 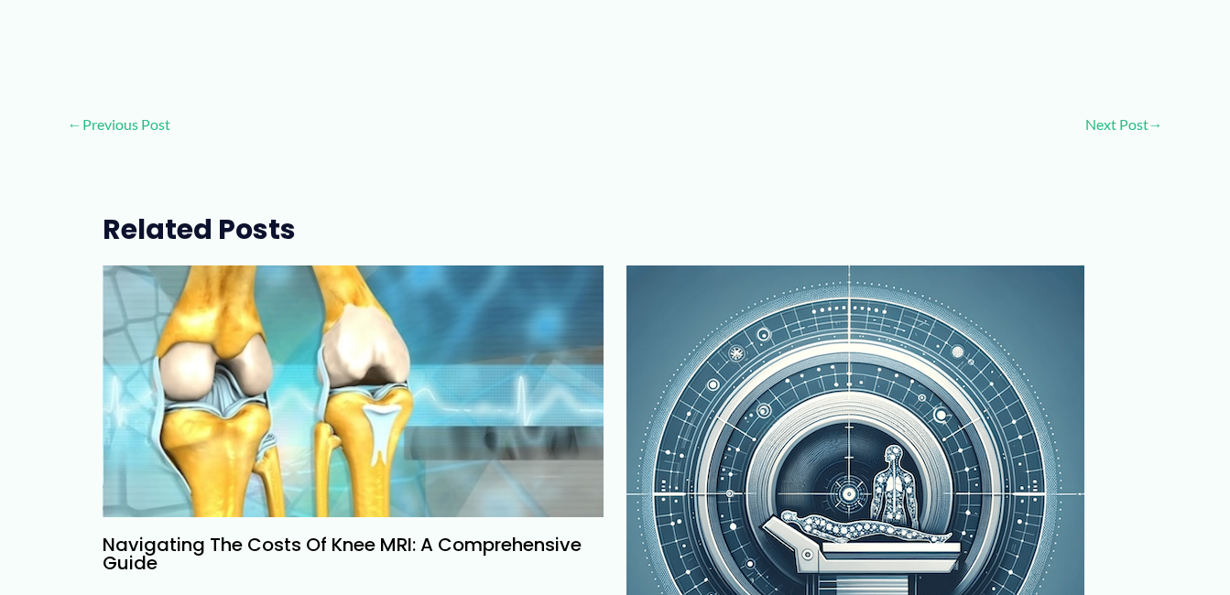 What do you see at coordinates (615, 229) in the screenshot?
I see `h2: Related Posts` at bounding box center [615, 229].